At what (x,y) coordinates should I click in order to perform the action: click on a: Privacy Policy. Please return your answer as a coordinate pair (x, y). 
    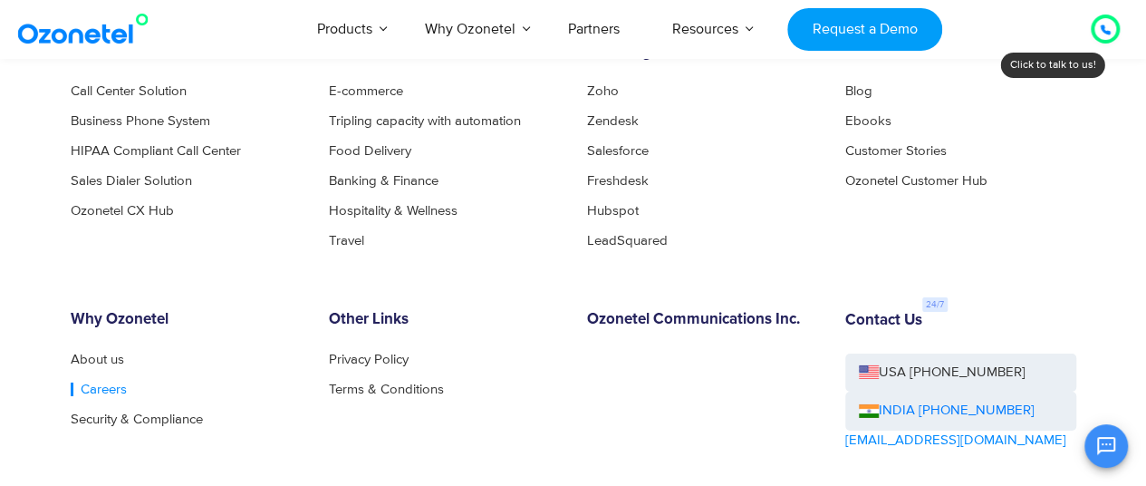
    Looking at the image, I should click on (369, 359).